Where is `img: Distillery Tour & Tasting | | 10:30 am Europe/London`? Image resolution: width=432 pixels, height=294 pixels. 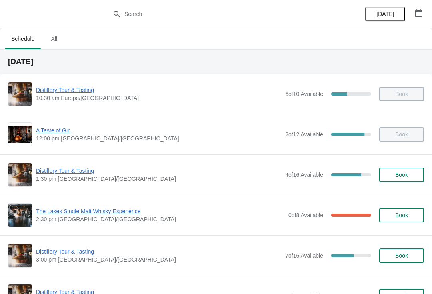
img: Distillery Tour & Tasting | | 10:30 am Europe/London is located at coordinates (20, 94).